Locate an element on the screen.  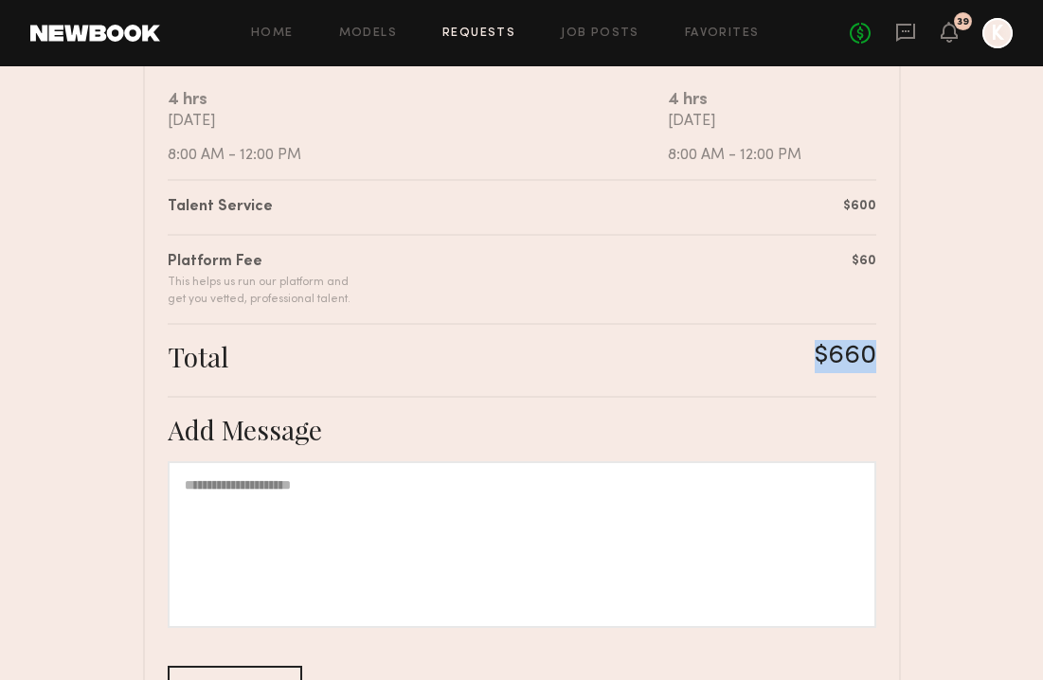
div: $60 is located at coordinates (864, 260).